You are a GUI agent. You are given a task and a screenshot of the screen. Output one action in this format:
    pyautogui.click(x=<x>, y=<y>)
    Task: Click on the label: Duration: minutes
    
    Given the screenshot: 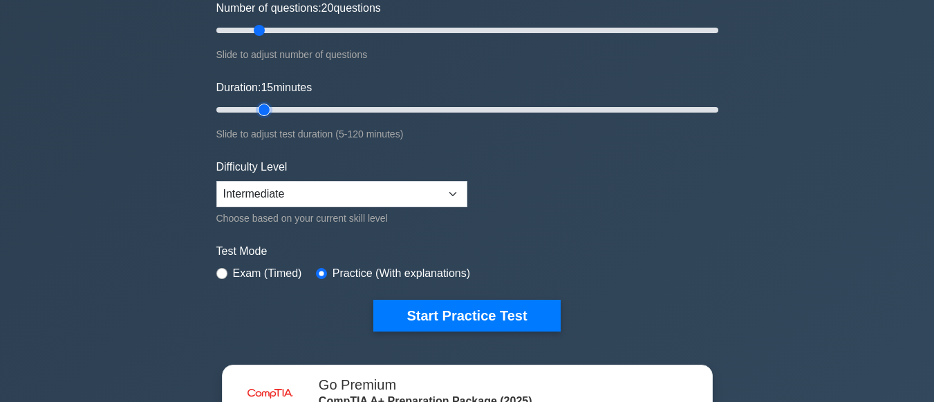 What is the action you would take?
    pyautogui.click(x=264, y=88)
    